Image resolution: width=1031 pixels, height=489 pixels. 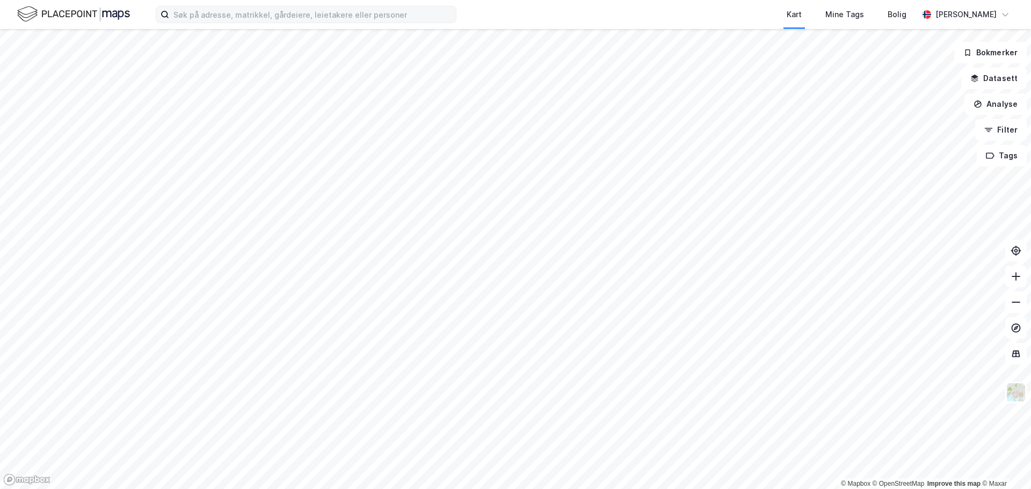 I want to click on div: Bolig, so click(x=897, y=14).